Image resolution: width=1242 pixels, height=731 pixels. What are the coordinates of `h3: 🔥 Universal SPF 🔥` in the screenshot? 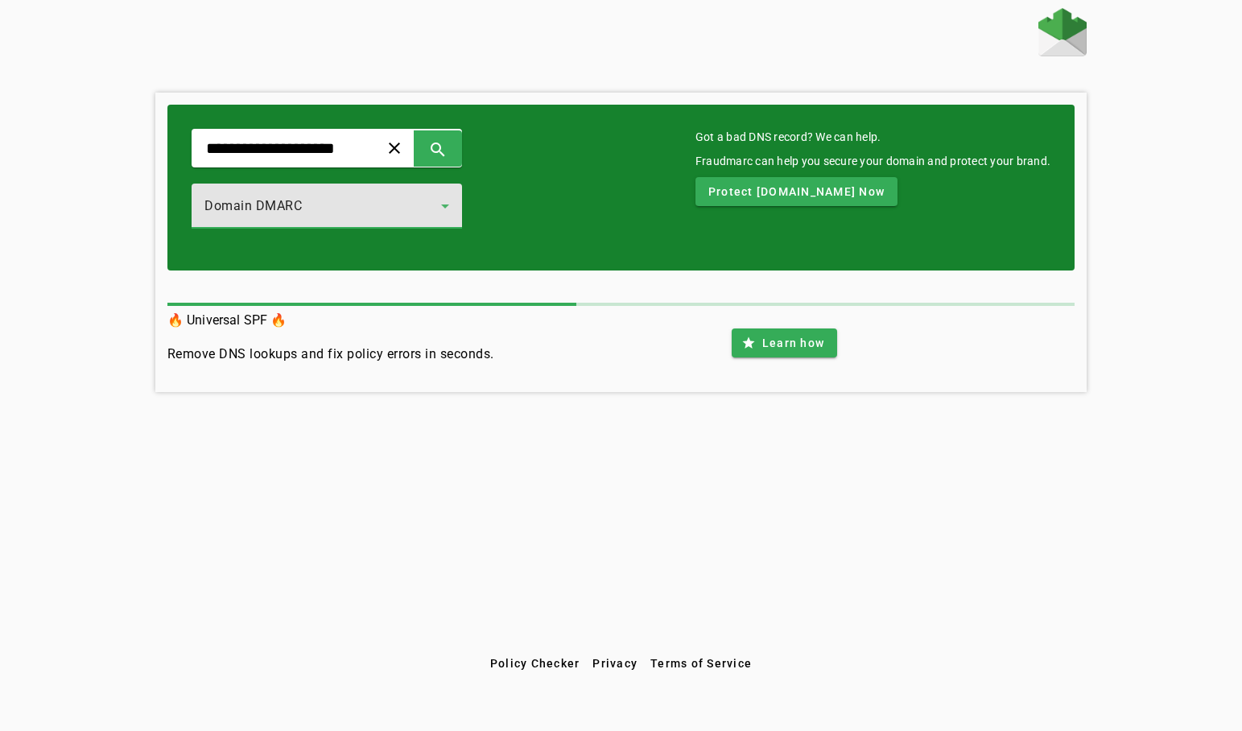 It's located at (331, 320).